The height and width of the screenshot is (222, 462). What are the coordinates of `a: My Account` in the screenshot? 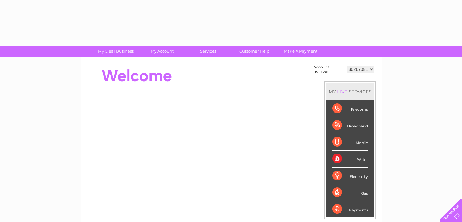 It's located at (162, 51).